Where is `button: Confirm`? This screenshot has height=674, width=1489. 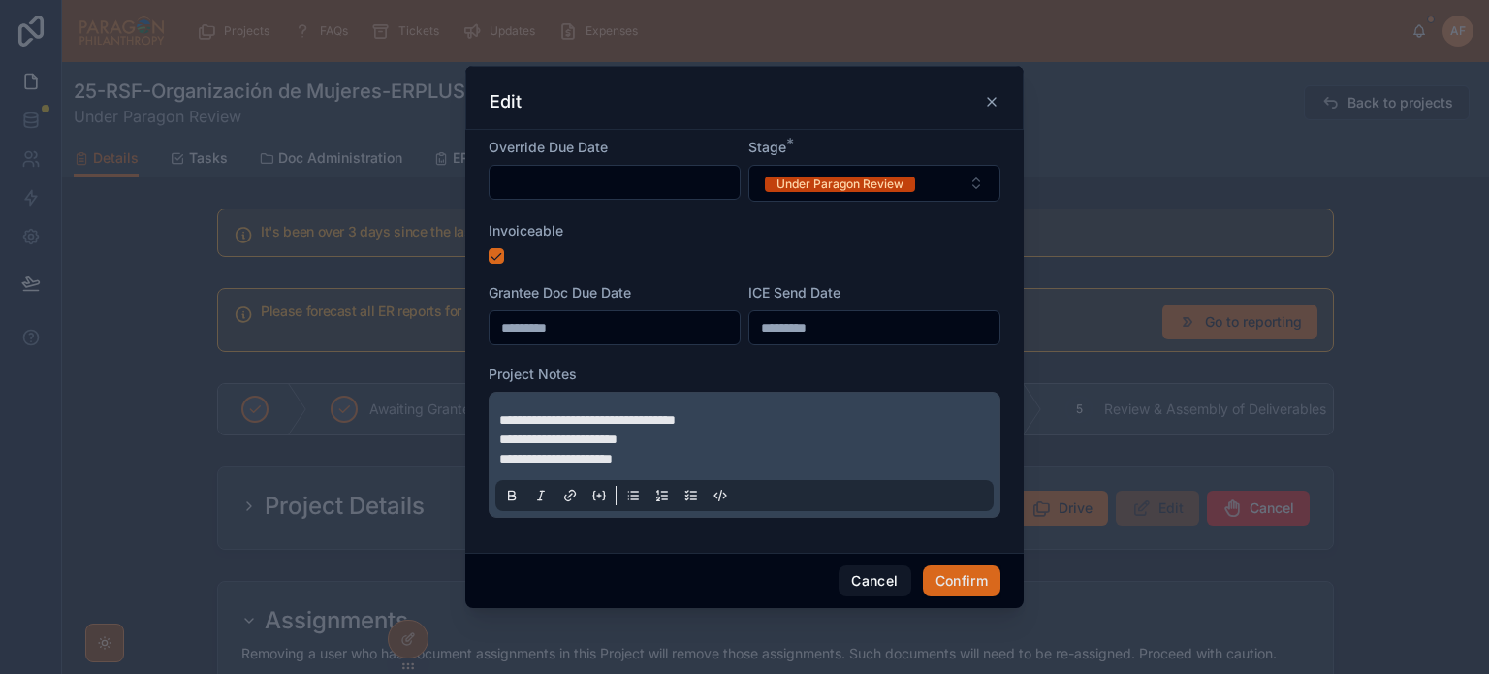
button: Confirm is located at coordinates (961, 580).